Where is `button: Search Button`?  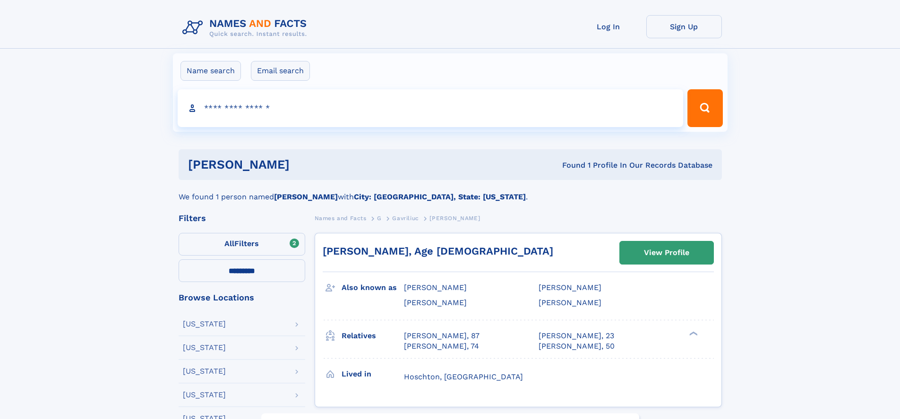
button: Search Button is located at coordinates (705, 108).